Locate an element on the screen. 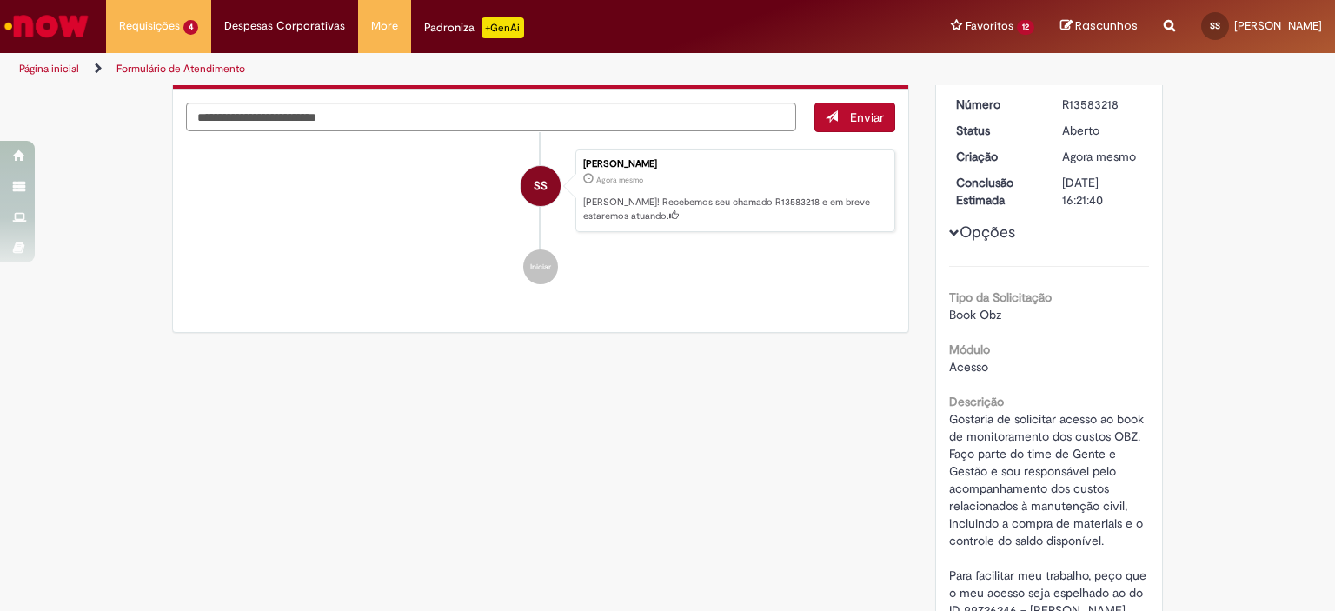  span: Acesso is located at coordinates (968, 367).